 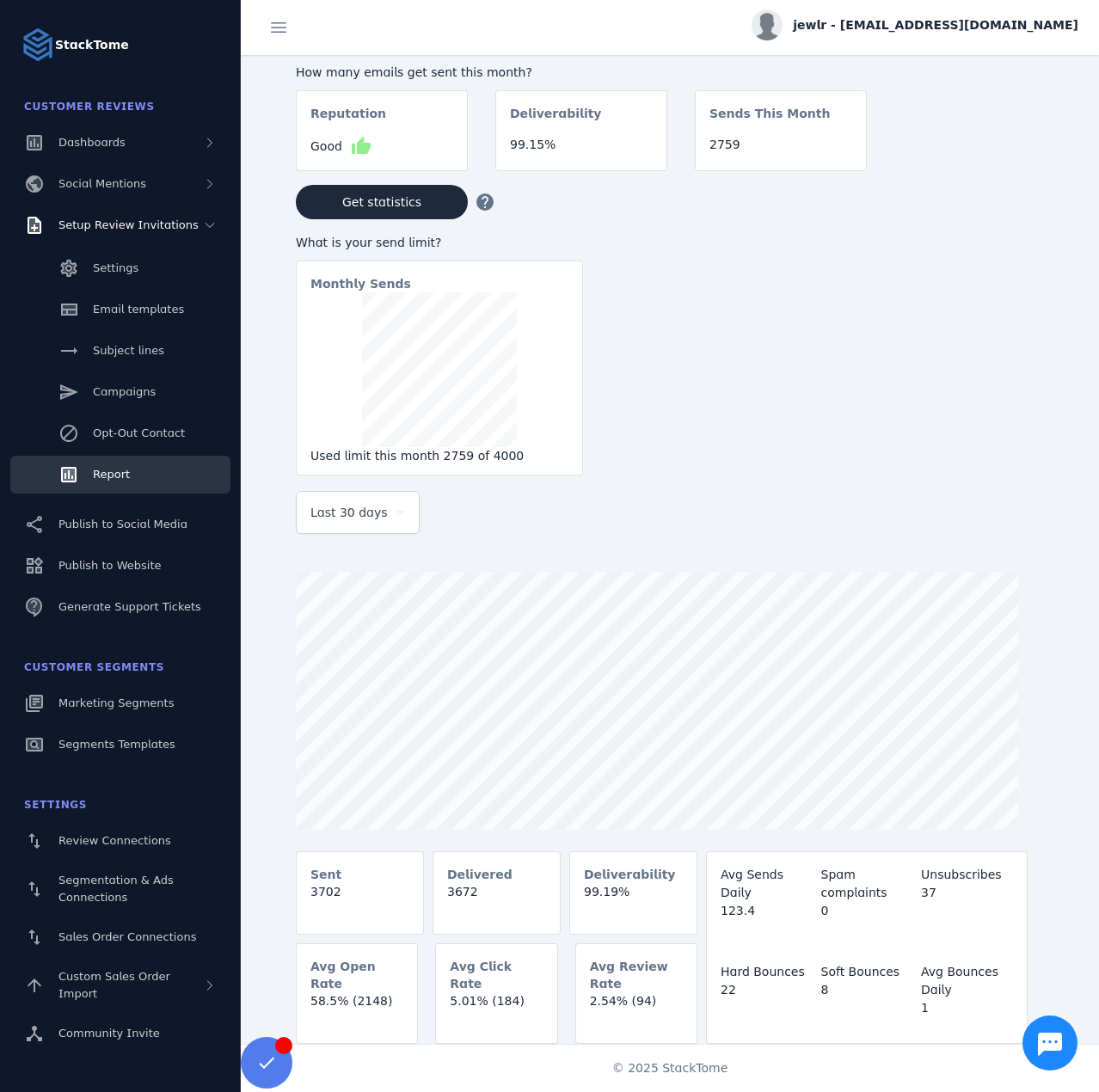 I want to click on img: Logo image, so click(x=38, y=45).